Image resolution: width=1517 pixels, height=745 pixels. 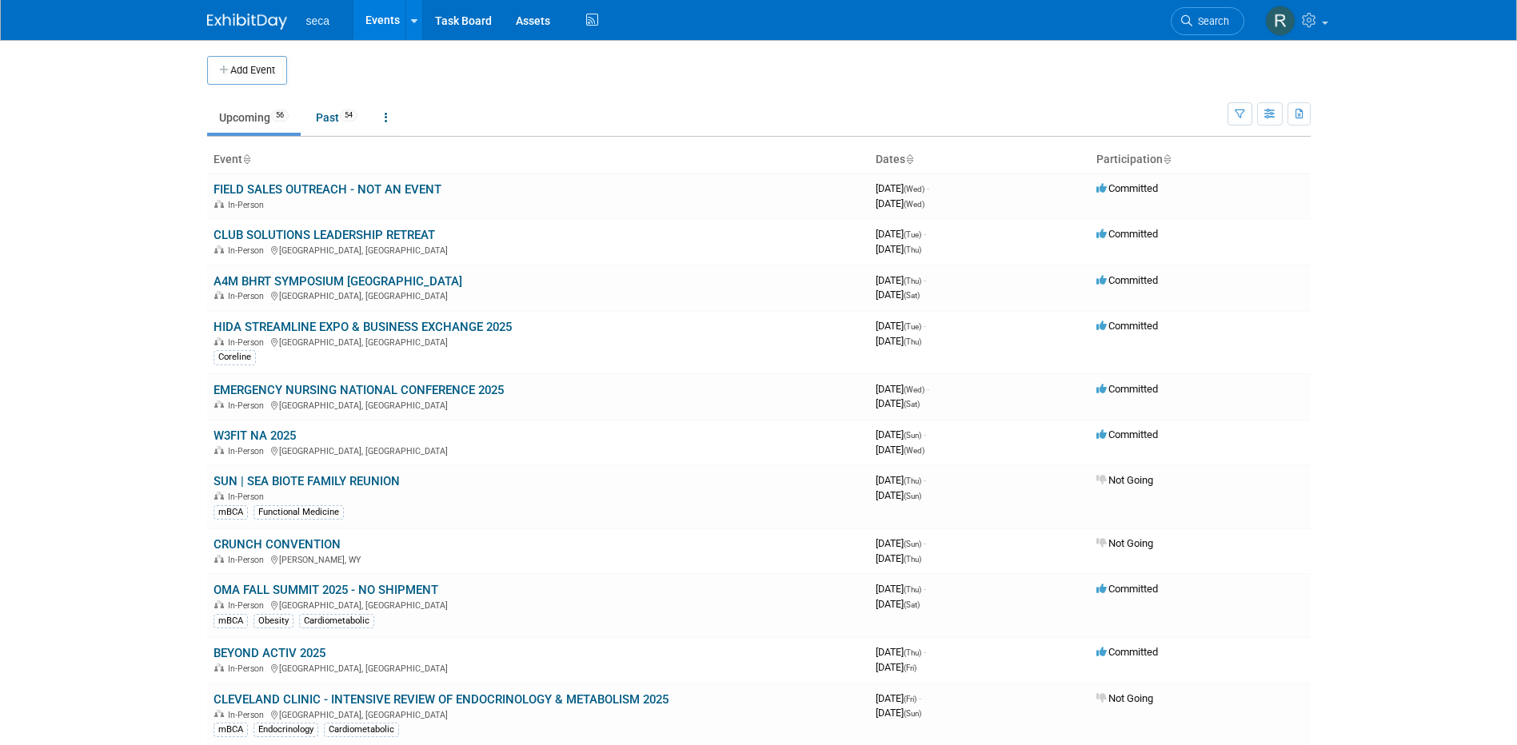 What do you see at coordinates (538, 160) in the screenshot?
I see `th: Event` at bounding box center [538, 160].